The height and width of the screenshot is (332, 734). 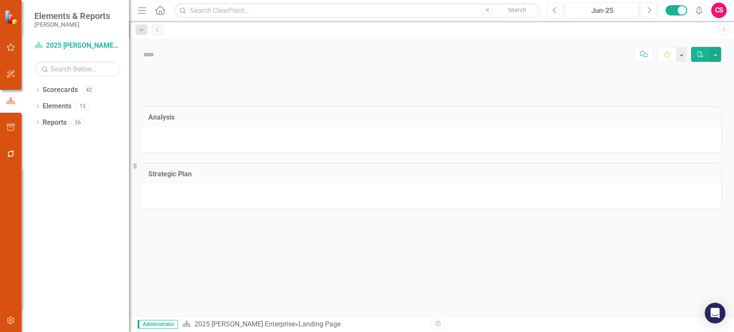 I want to click on button: Jun-25, so click(x=602, y=10).